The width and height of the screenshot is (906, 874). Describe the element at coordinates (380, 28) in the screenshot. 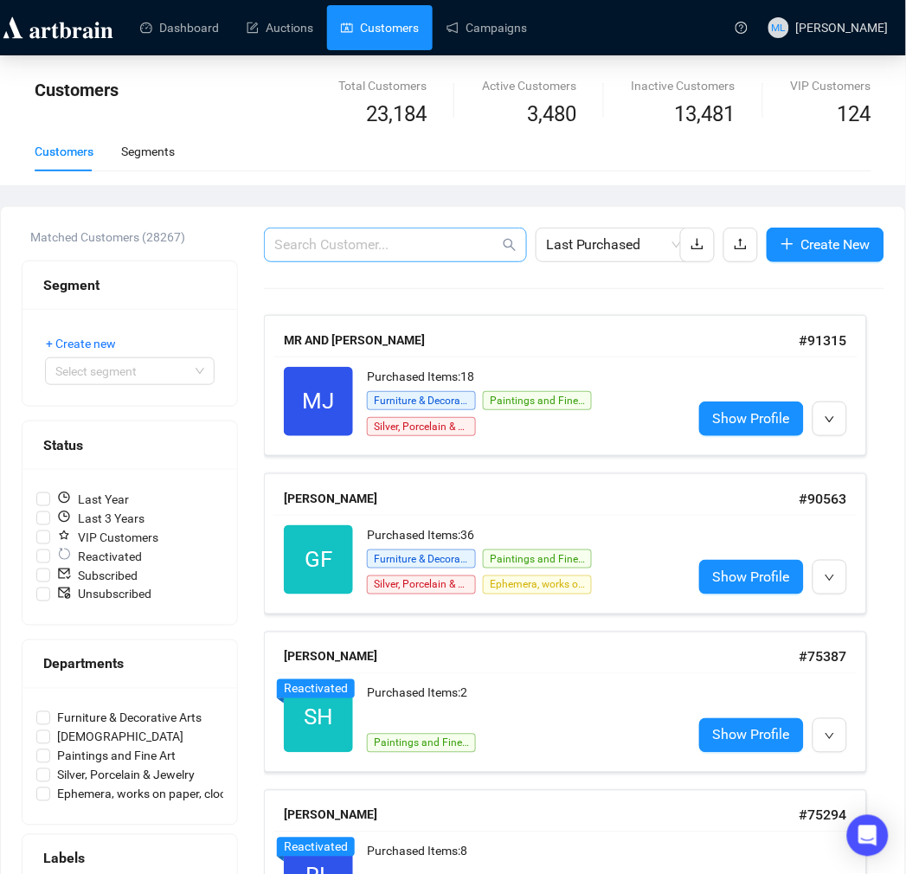

I see `a: Customers` at that location.